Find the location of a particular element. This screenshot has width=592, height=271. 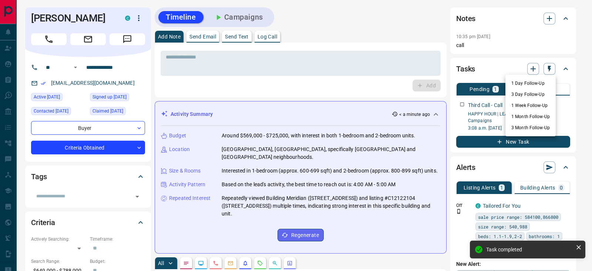

li: 1 Day Follow-Up is located at coordinates (531, 83).